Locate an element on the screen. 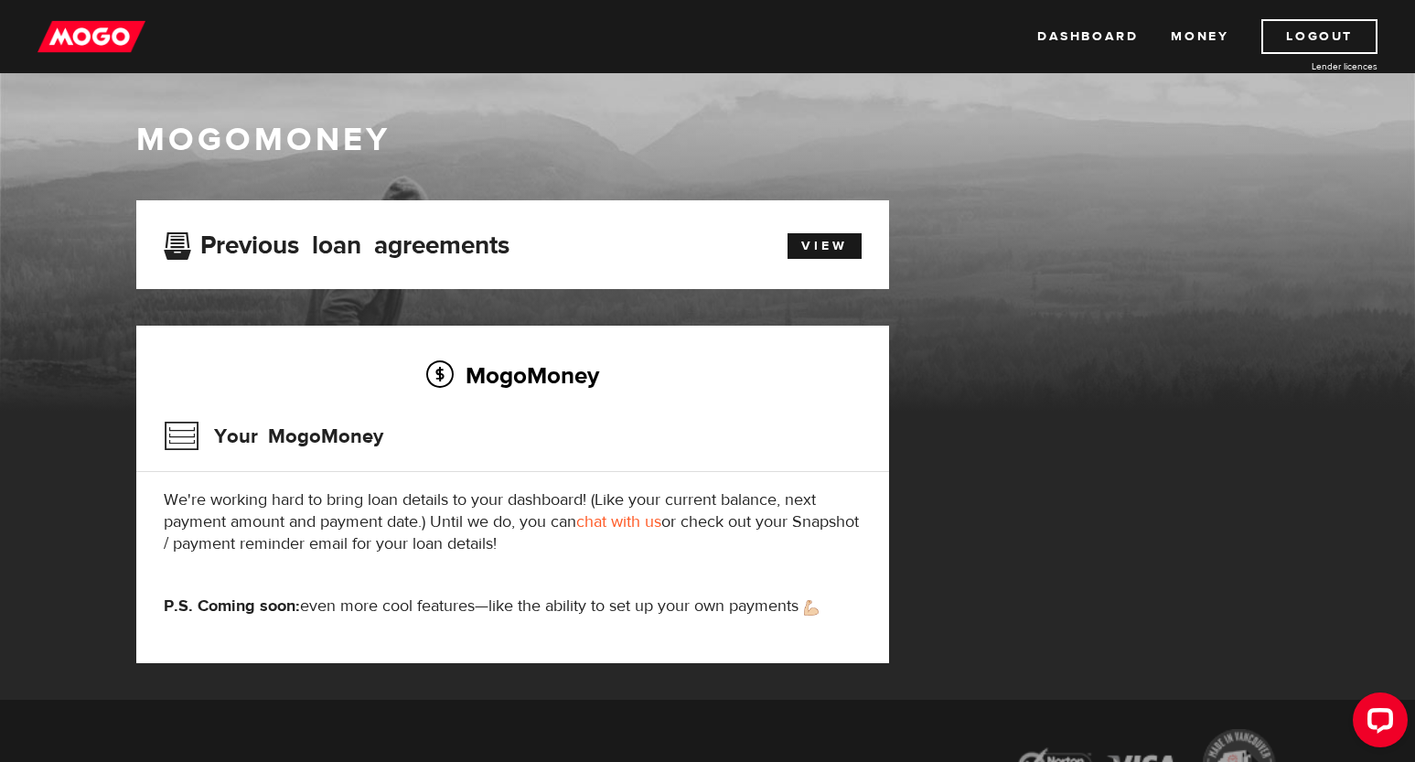  p: We're working hard to bring loan details to your dashboard! (Like your current balance, next paym... is located at coordinates (512, 522).